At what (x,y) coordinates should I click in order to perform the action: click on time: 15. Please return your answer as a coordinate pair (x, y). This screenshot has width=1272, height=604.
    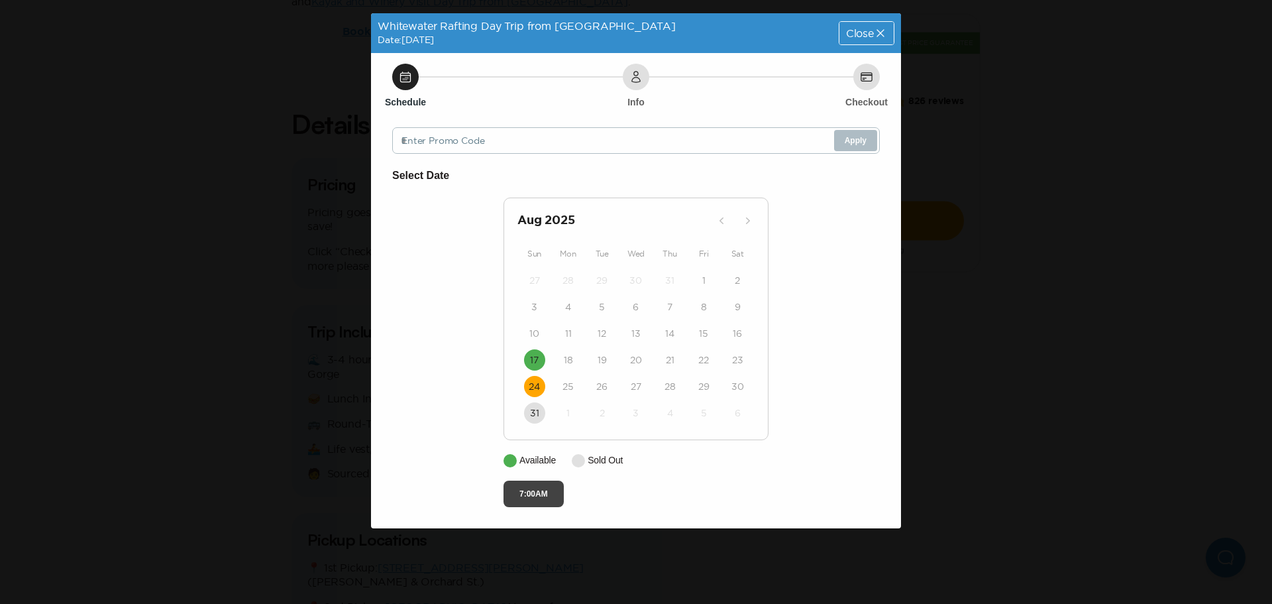
    Looking at the image, I should click on (704, 333).